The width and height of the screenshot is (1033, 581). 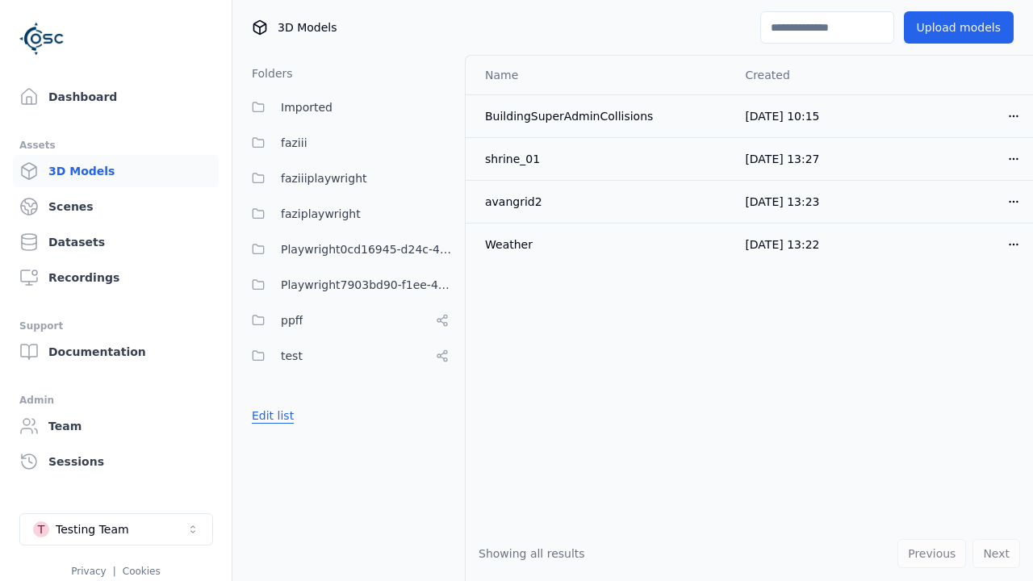 I want to click on a: Cookies, so click(x=141, y=572).